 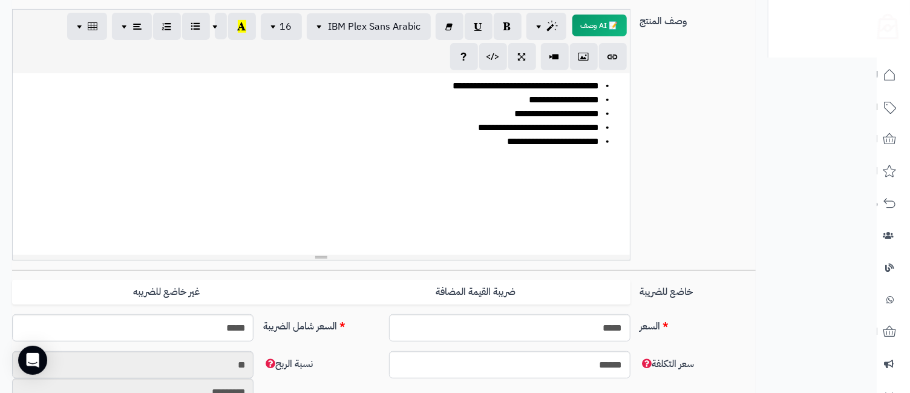 I want to click on label: غير خاضع للضريبه, so click(x=166, y=292).